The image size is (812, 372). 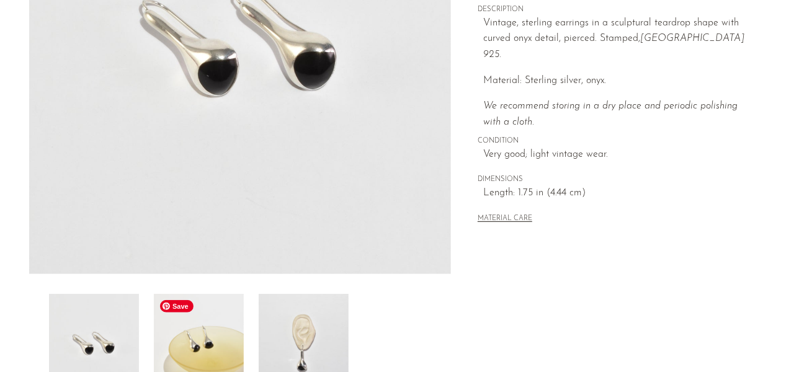 What do you see at coordinates (505, 219) in the screenshot?
I see `button: MATERIAL CARE` at bounding box center [505, 219].